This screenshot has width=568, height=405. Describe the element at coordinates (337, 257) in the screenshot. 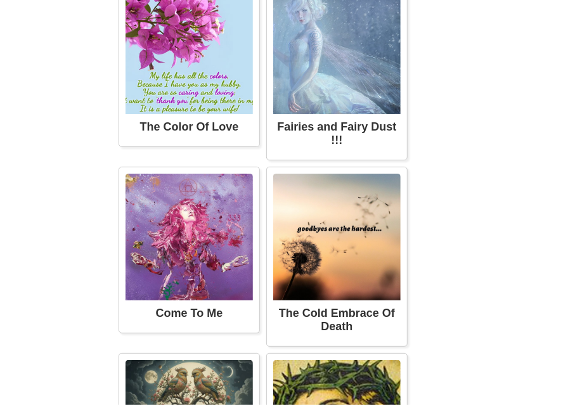

I see `a: Poem Image The Cold Embrace Of Death` at that location.